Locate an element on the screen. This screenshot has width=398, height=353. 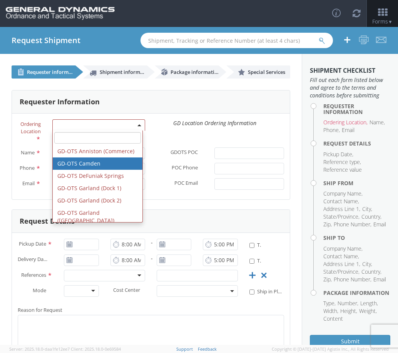
span: Server: 2025.18.0-daa1fe12ee7 is located at coordinates (39, 348).